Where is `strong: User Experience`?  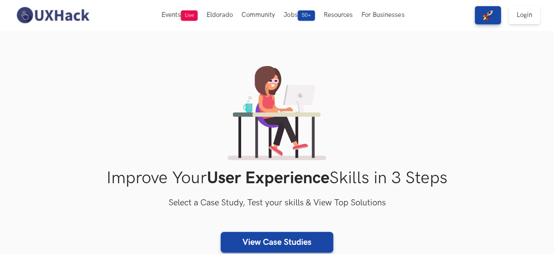
strong: User Experience is located at coordinates (268, 178).